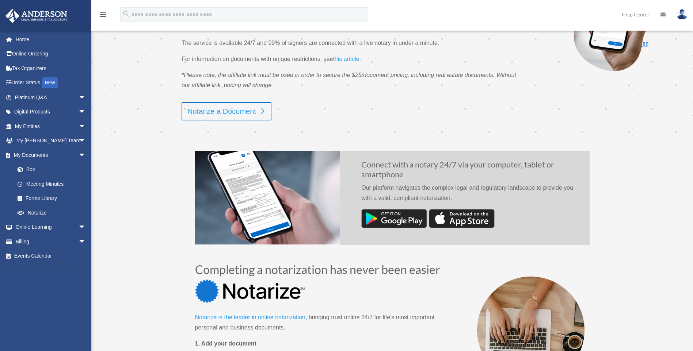 This screenshot has width=693, height=351. I want to click on a: Home, so click(51, 39).